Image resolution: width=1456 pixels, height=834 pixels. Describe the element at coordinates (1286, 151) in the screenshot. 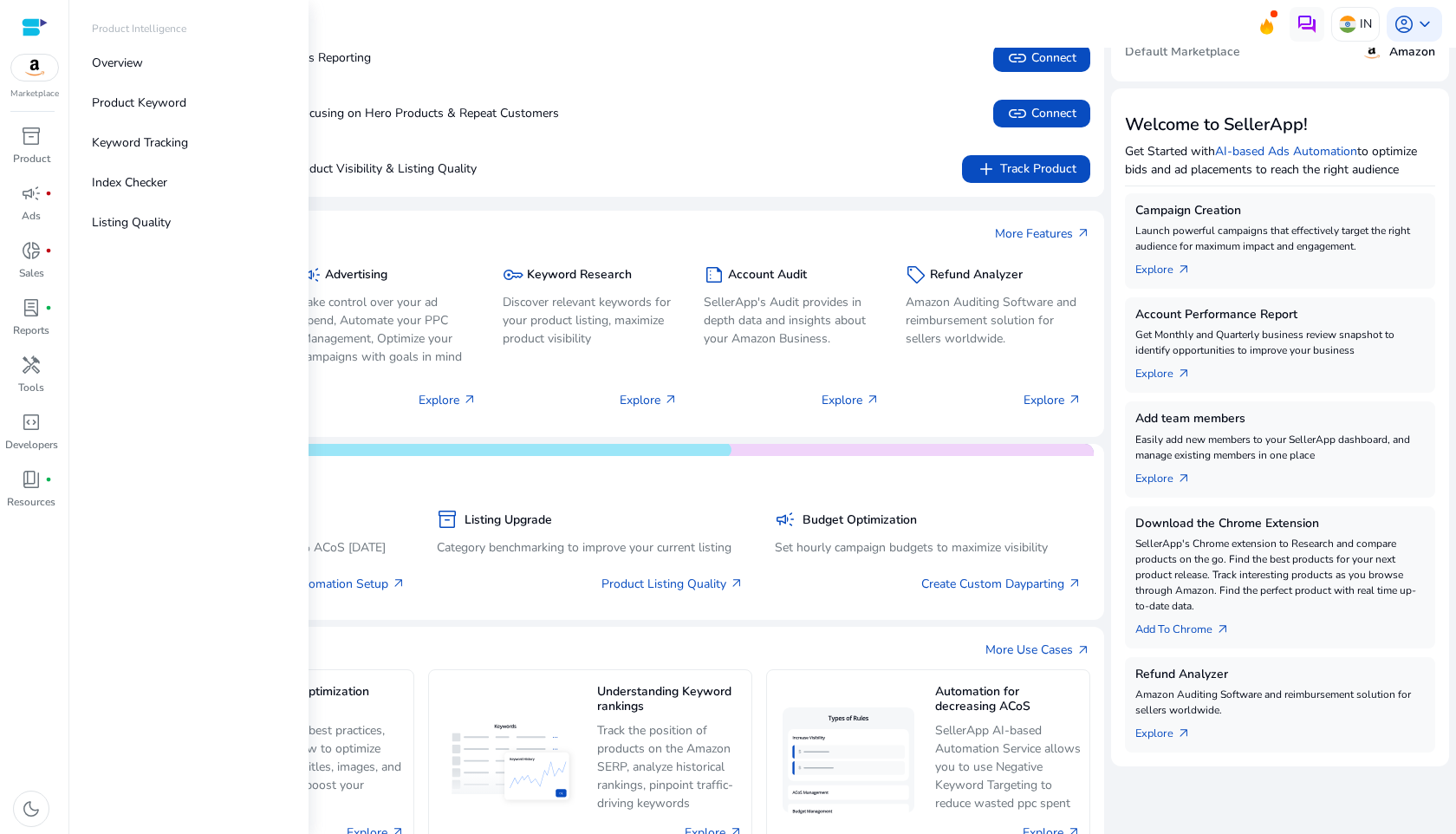

I see `a: AI-based Ads Automation` at that location.